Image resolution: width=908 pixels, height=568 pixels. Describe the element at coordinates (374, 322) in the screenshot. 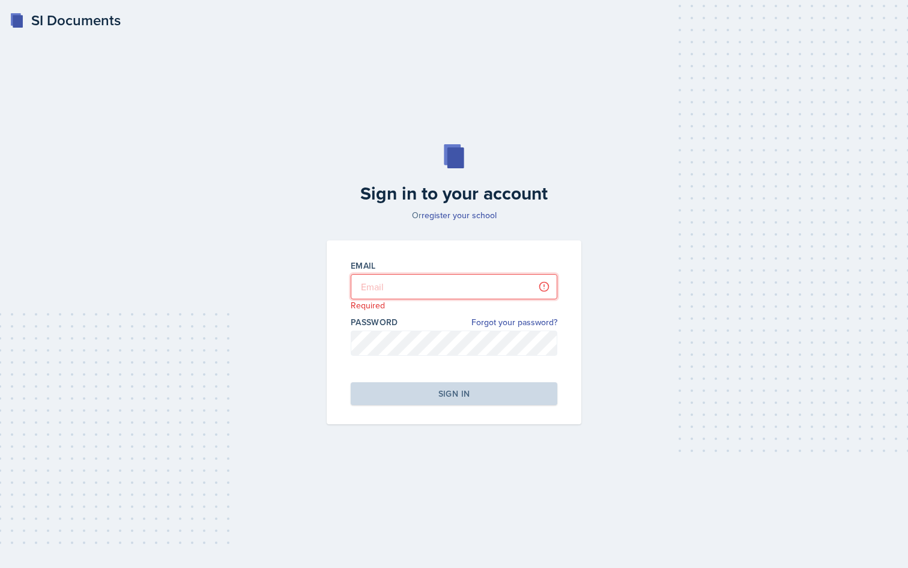

I see `label: Password` at that location.